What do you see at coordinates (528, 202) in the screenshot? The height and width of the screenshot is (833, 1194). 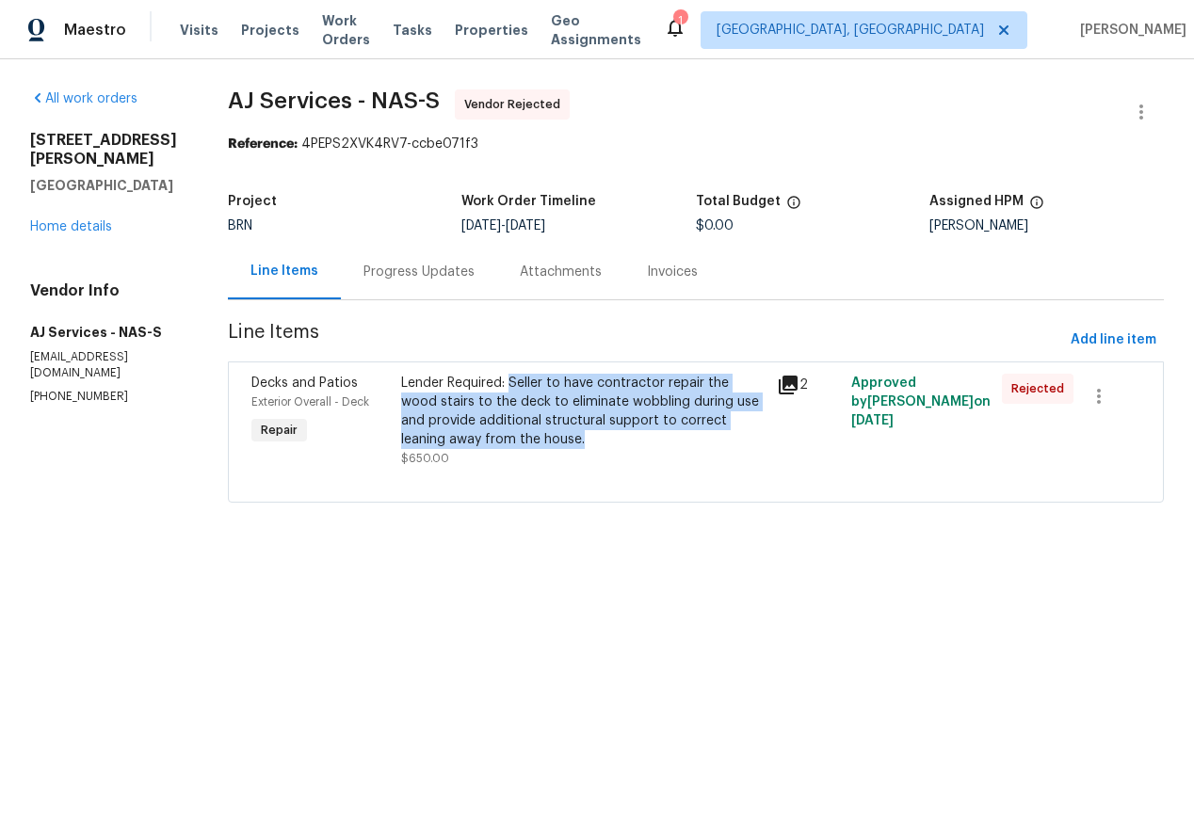 I see `h5: Work Order Timeline` at bounding box center [528, 202].